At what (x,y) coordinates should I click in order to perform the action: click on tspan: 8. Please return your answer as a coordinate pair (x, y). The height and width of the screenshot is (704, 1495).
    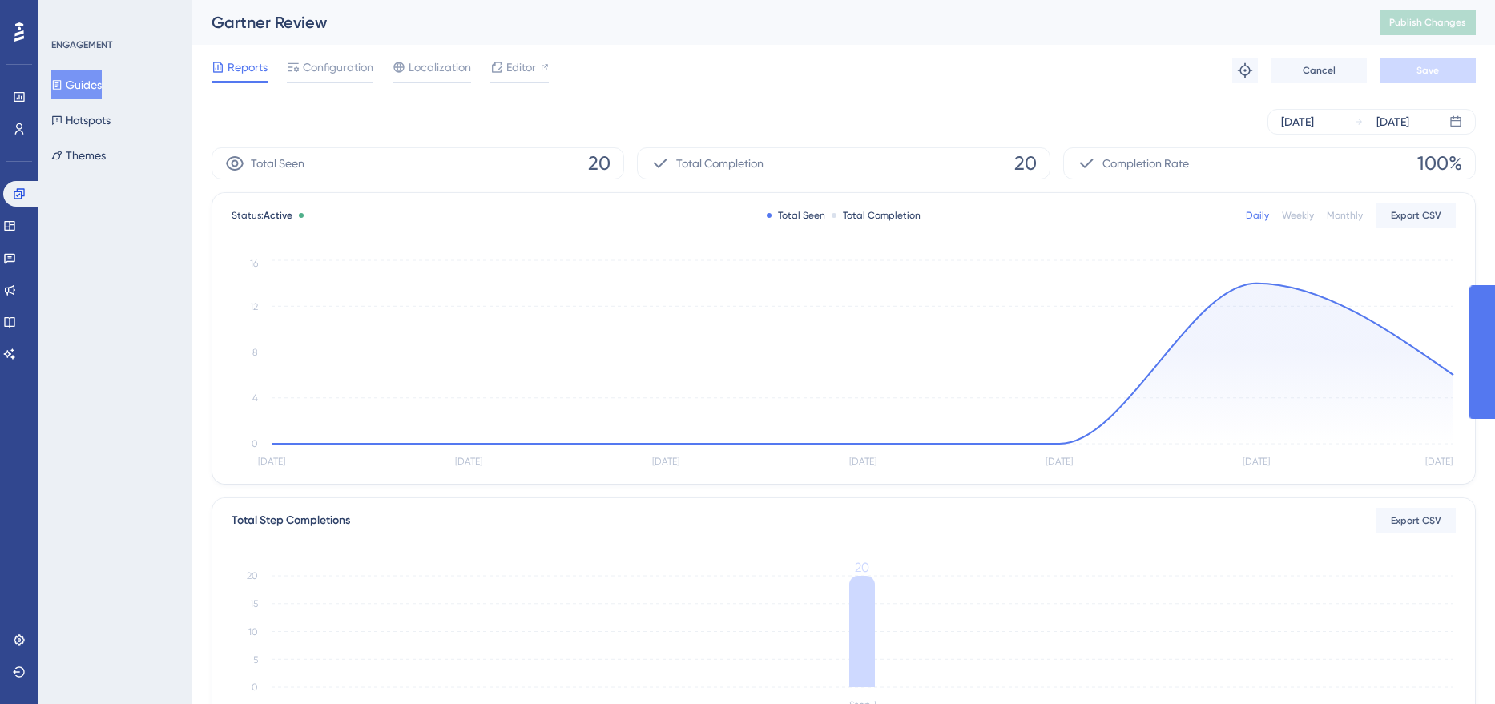
    Looking at the image, I should click on (255, 352).